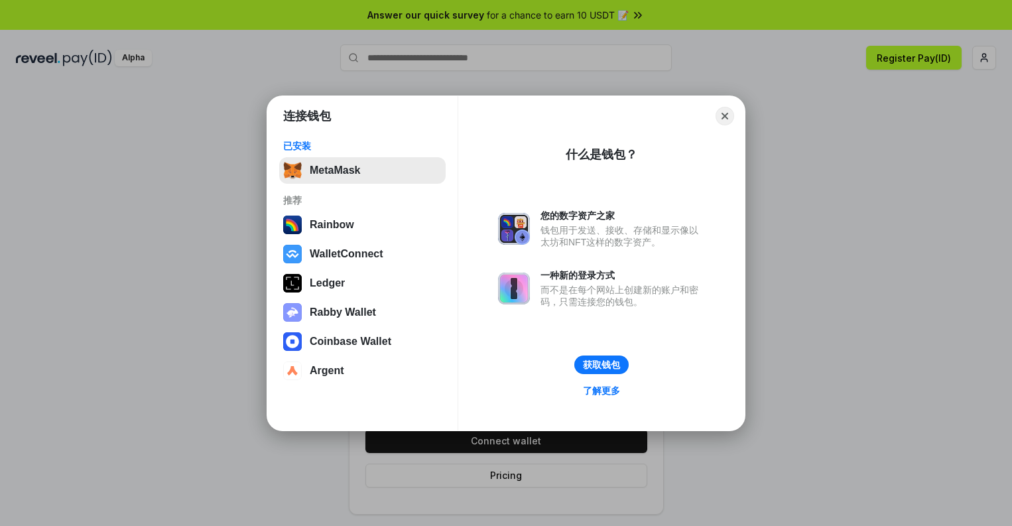 This screenshot has height=526, width=1012. What do you see at coordinates (601, 391) in the screenshot?
I see `div: 了解更多` at bounding box center [601, 391].